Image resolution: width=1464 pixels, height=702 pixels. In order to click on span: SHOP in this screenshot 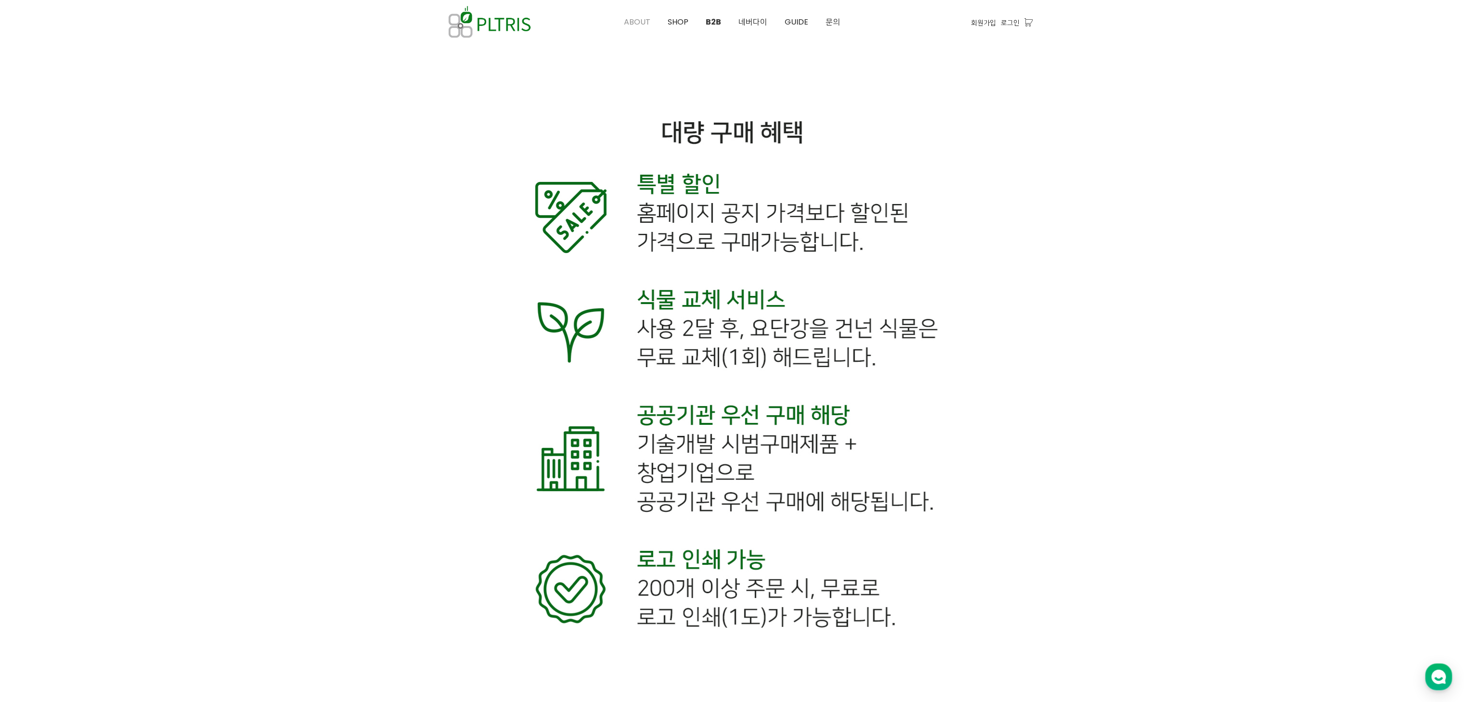, I will do `click(678, 22)`.